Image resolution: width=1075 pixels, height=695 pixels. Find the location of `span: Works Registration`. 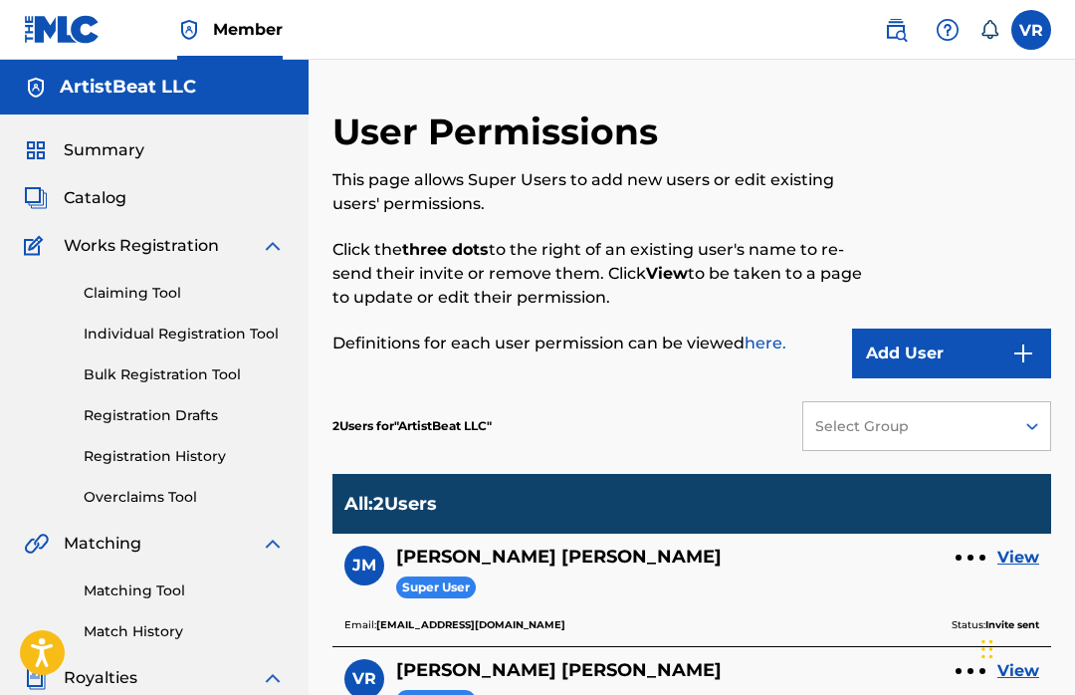

span: Works Registration is located at coordinates (141, 246).